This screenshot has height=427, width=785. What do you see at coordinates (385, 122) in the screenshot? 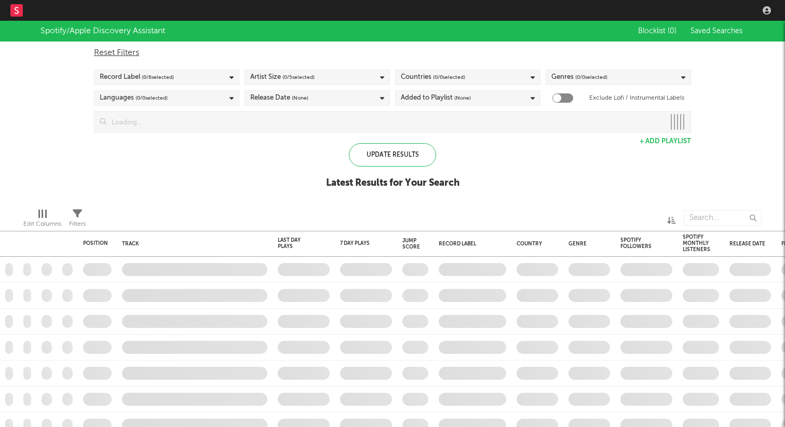
I see `input: Loading...` at bounding box center [385, 122].